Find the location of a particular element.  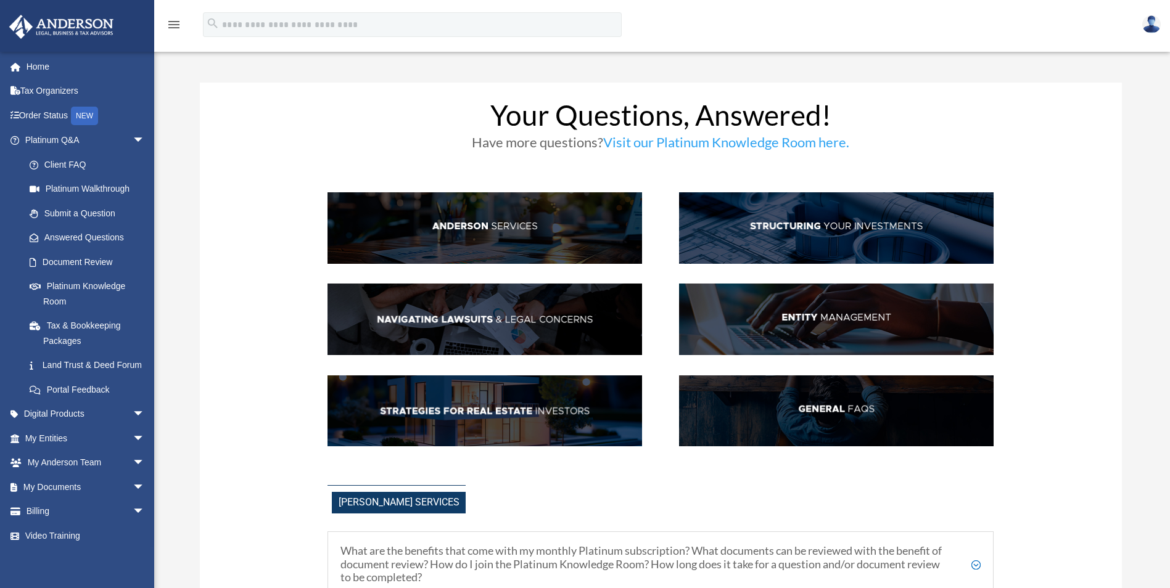

img: EntManag_hdr is located at coordinates (836, 320).